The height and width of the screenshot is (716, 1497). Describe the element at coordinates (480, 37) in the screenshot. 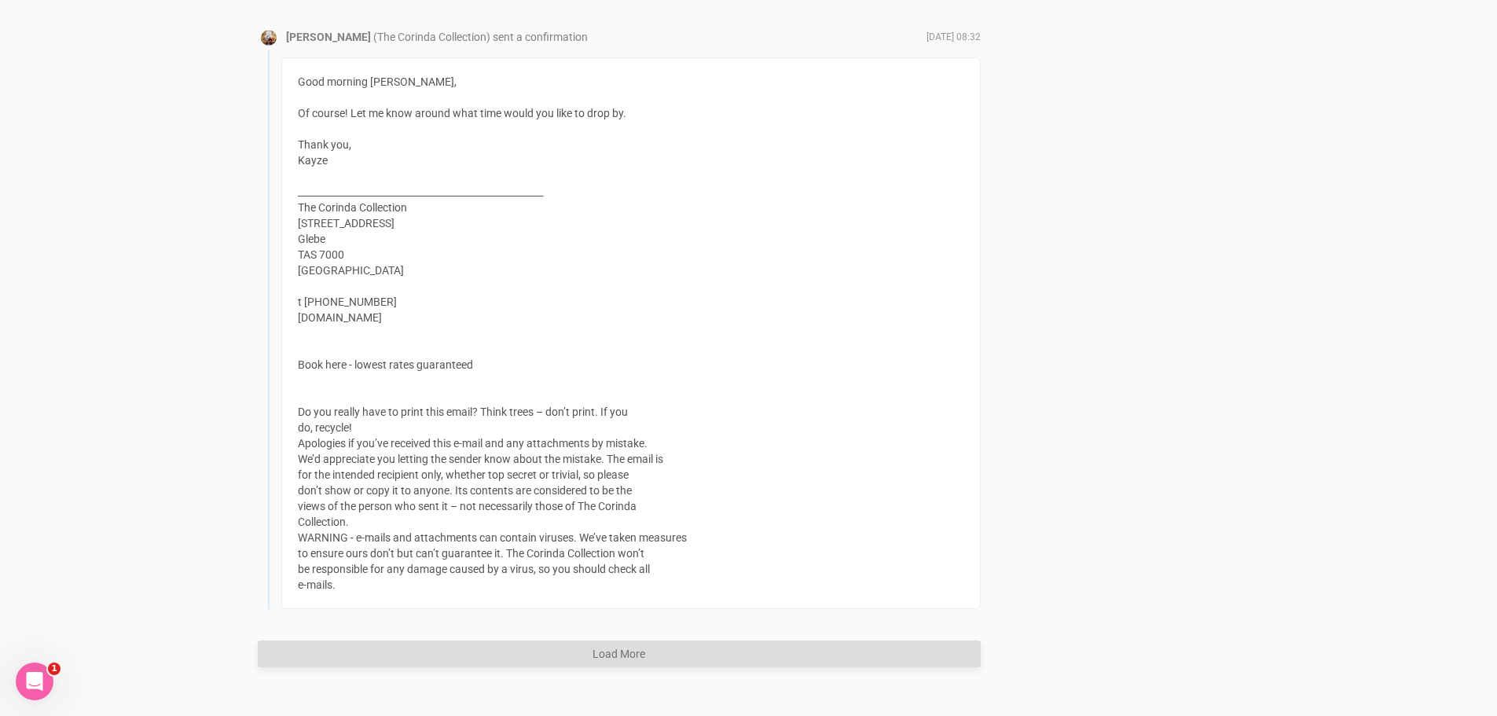

I see `span: (The Corinda Collection) sent a confirmation` at that location.